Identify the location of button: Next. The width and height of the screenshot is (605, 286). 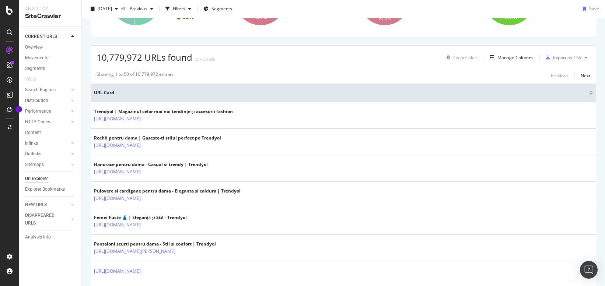
(586, 76).